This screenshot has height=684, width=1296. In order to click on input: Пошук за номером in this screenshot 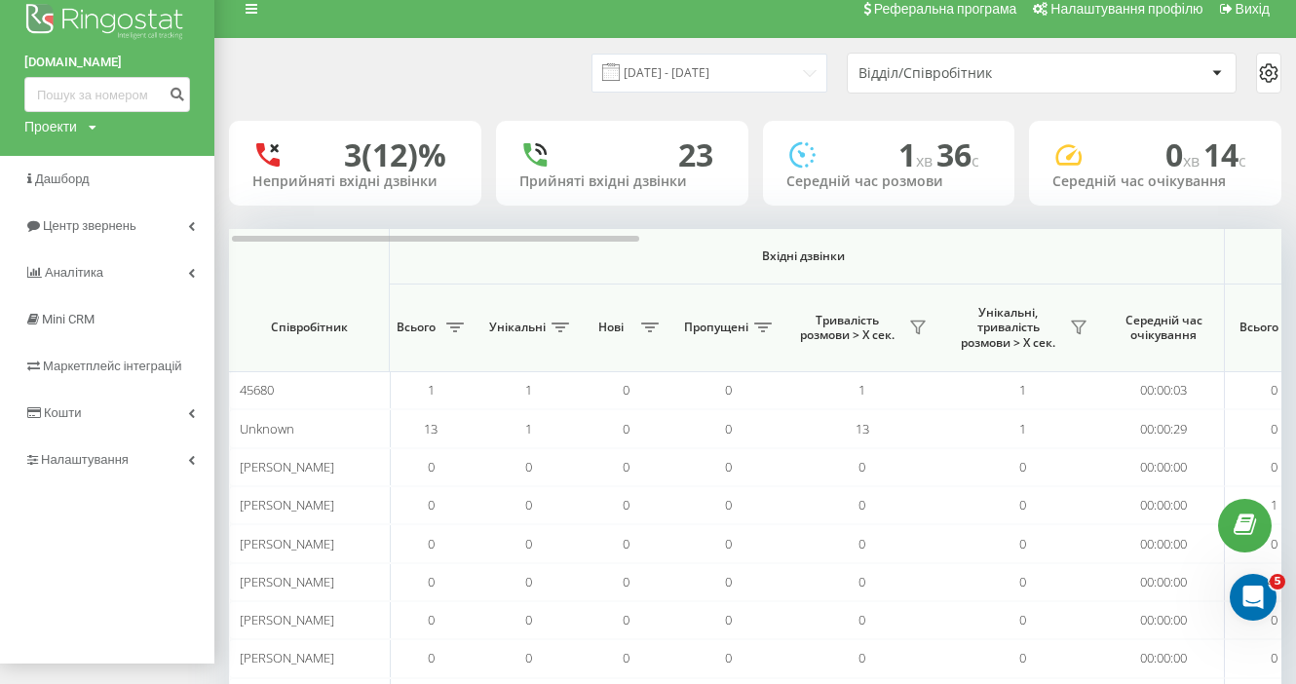, I will do `click(107, 95)`.